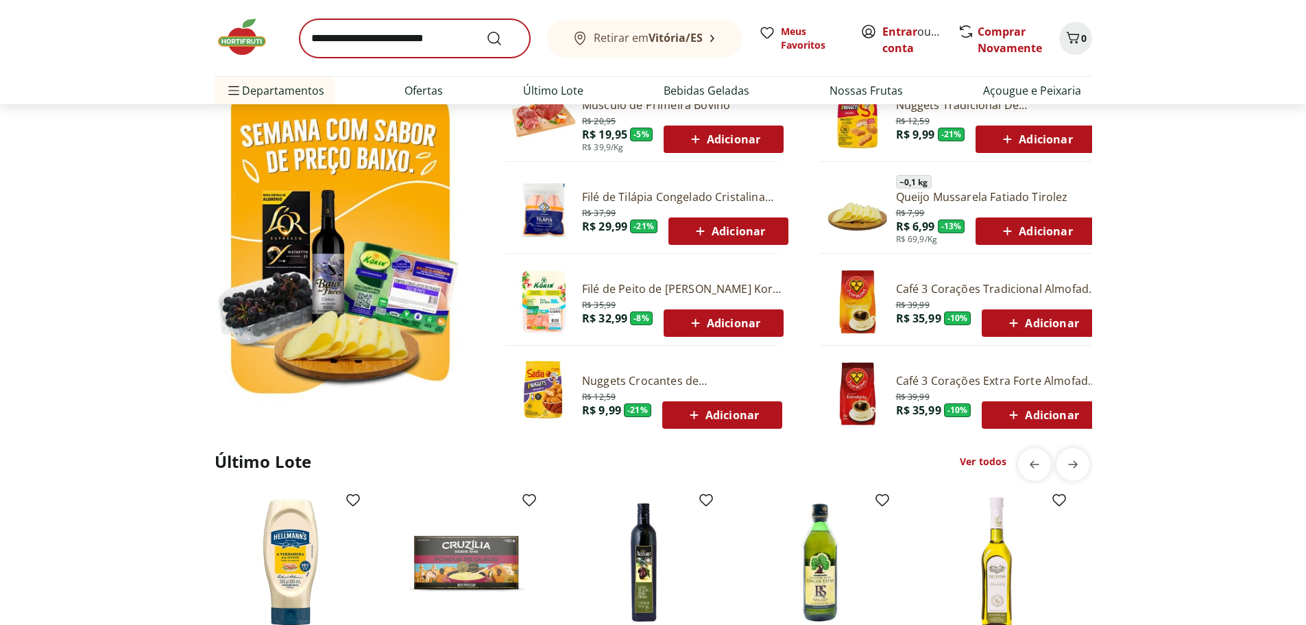 The width and height of the screenshot is (1306, 625). I want to click on img: Hortifruti, so click(249, 37).